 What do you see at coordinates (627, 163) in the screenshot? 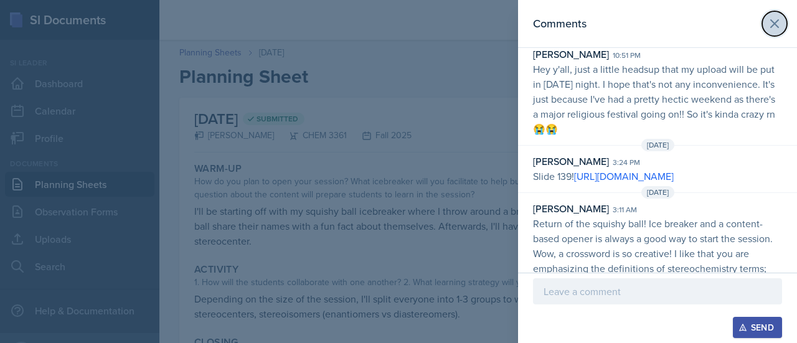
I see `div: 3:24 pm` at bounding box center [627, 163].